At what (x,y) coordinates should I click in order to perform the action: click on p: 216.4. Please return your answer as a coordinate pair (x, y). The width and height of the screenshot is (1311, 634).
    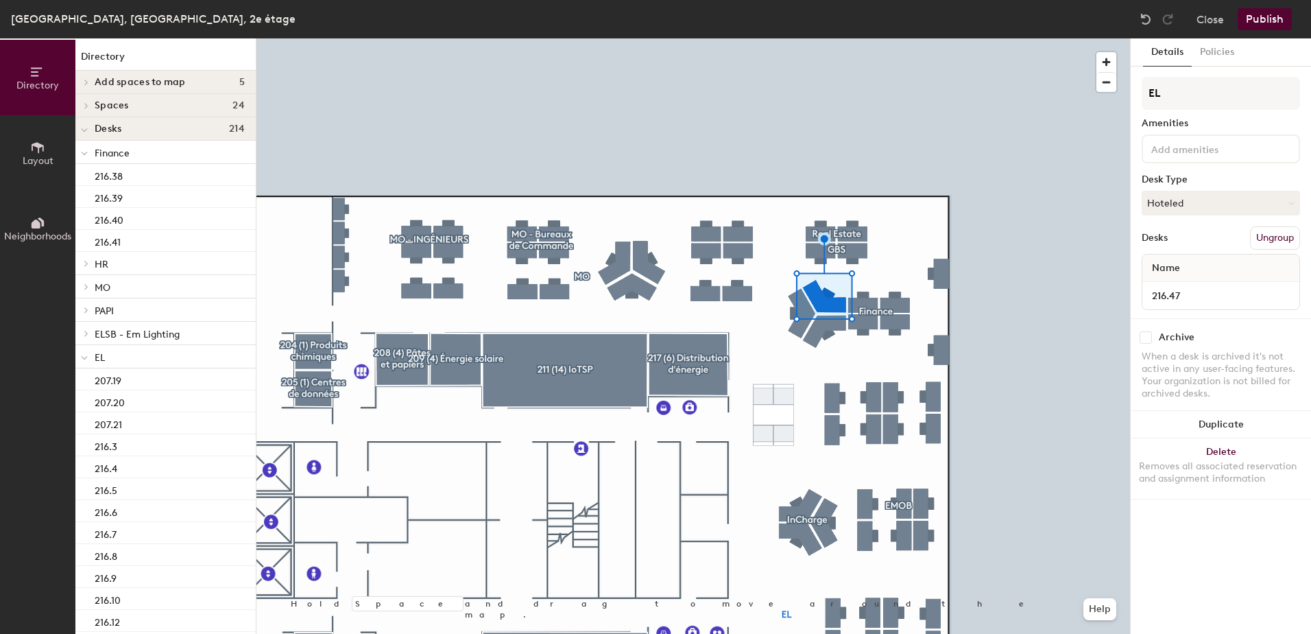
    Looking at the image, I should click on (106, 466).